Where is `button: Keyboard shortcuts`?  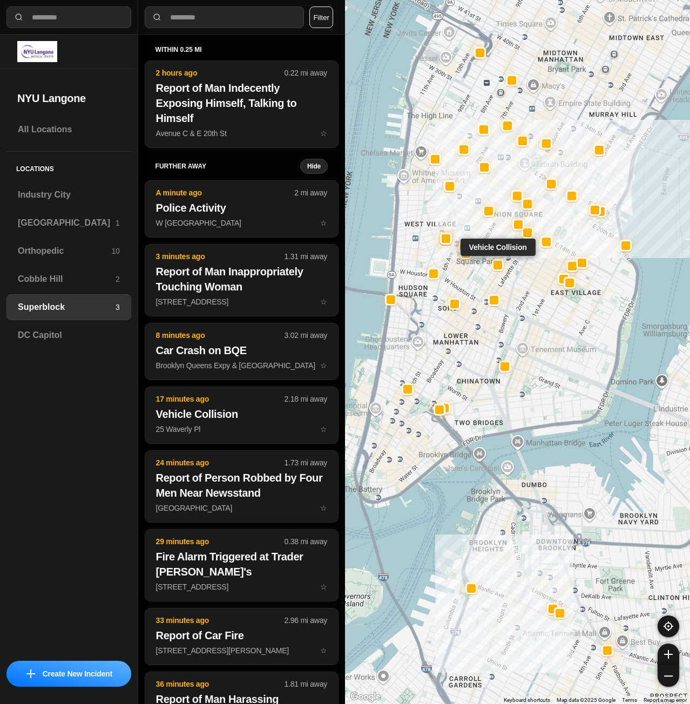 button: Keyboard shortcuts is located at coordinates (527, 700).